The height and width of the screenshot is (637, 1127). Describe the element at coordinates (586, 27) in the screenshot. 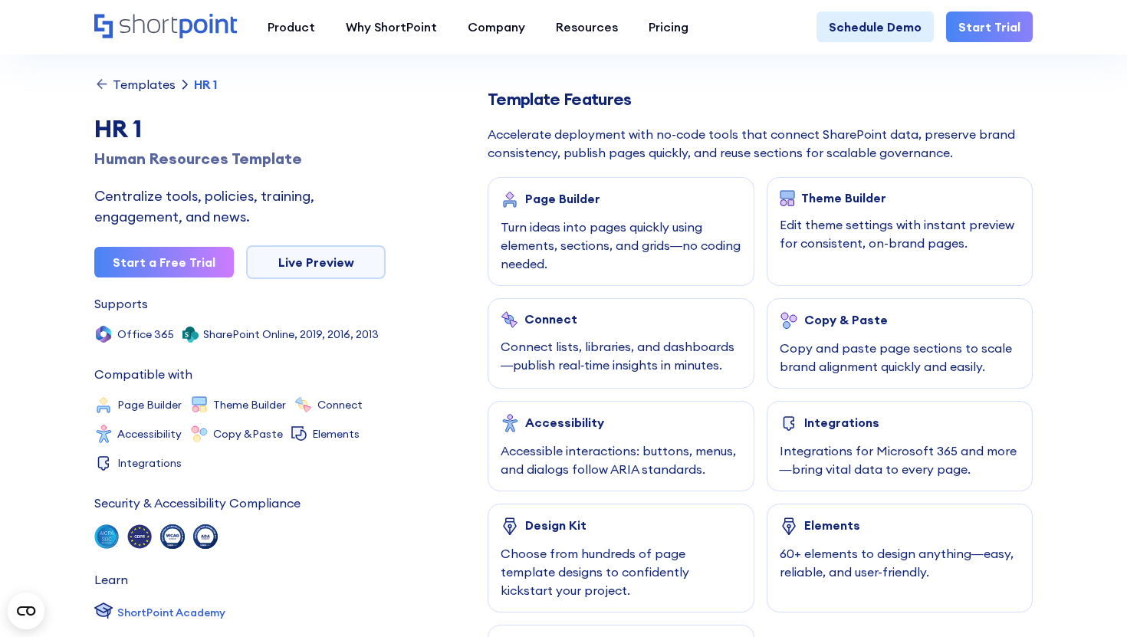

I see `a: Resources` at that location.